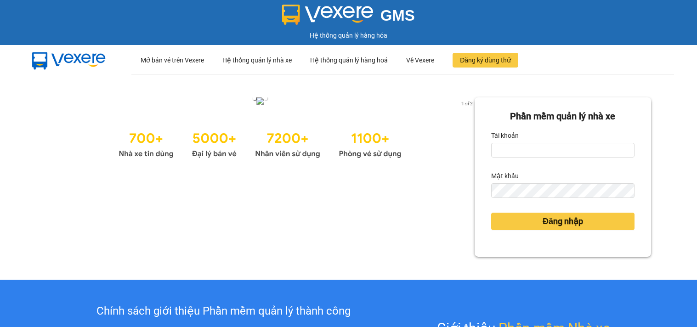 Image resolution: width=697 pixels, height=327 pixels. Describe the element at coordinates (468, 102) in the screenshot. I see `button: next slide / item` at that location.